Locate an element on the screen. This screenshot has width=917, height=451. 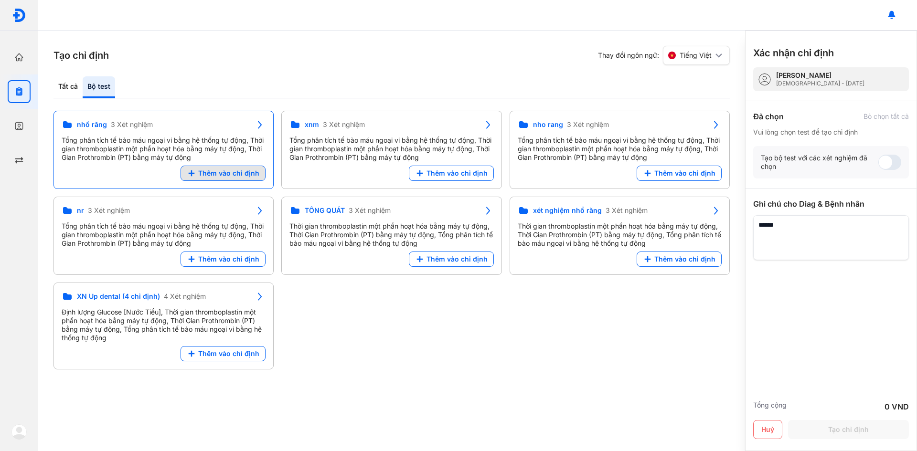
button: Tạo chỉ định is located at coordinates (848, 430).